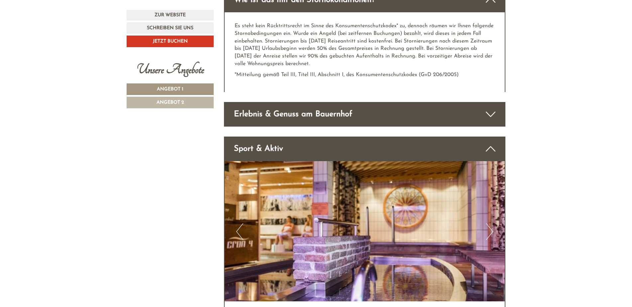 The width and height of the screenshot is (632, 307). I want to click on p: *Mitteilung gemäß Teil III, Titel III, Abschnitt I, des Konsumentenschutzkodex (GvD 206/2005), so click(365, 75).